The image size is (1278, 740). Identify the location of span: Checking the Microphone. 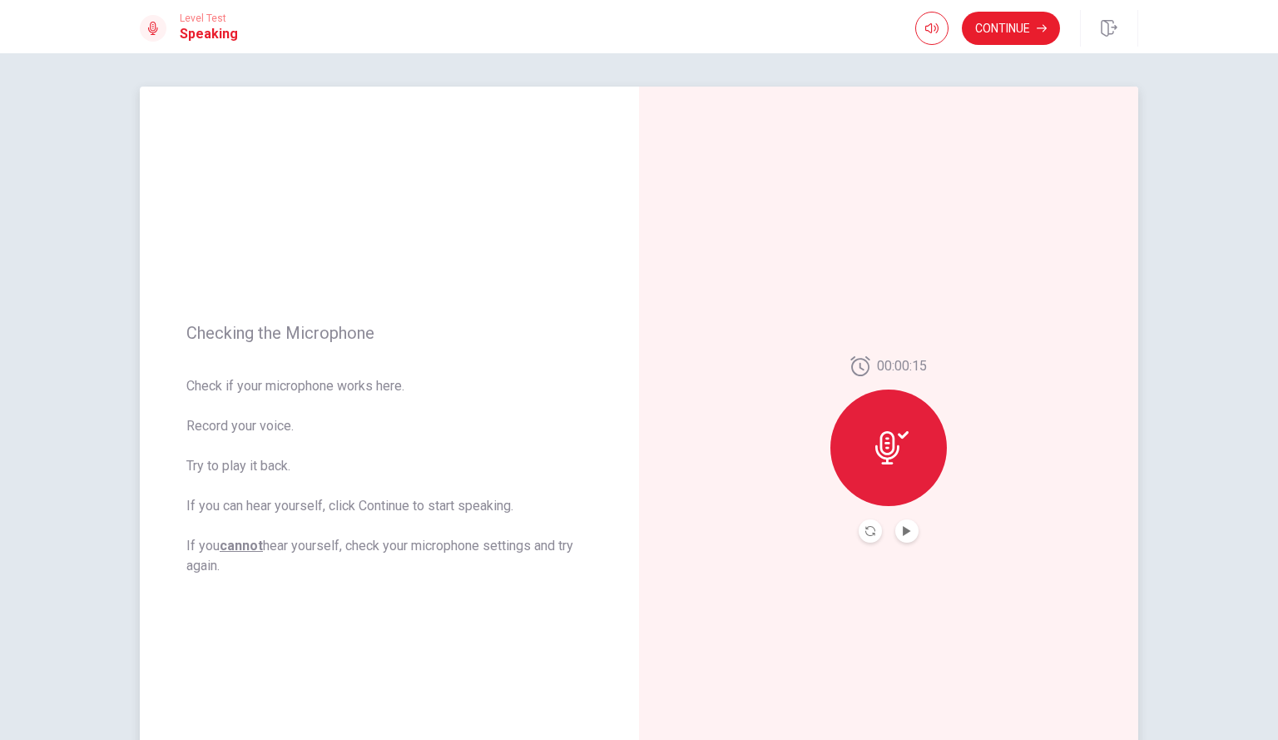
(390, 333).